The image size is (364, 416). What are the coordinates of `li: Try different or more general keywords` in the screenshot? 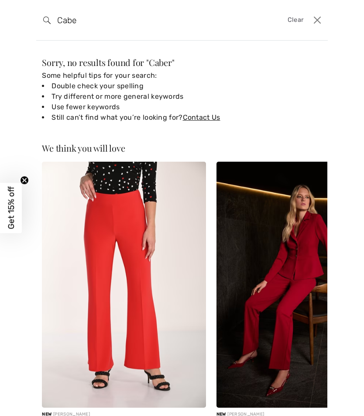 It's located at (182, 97).